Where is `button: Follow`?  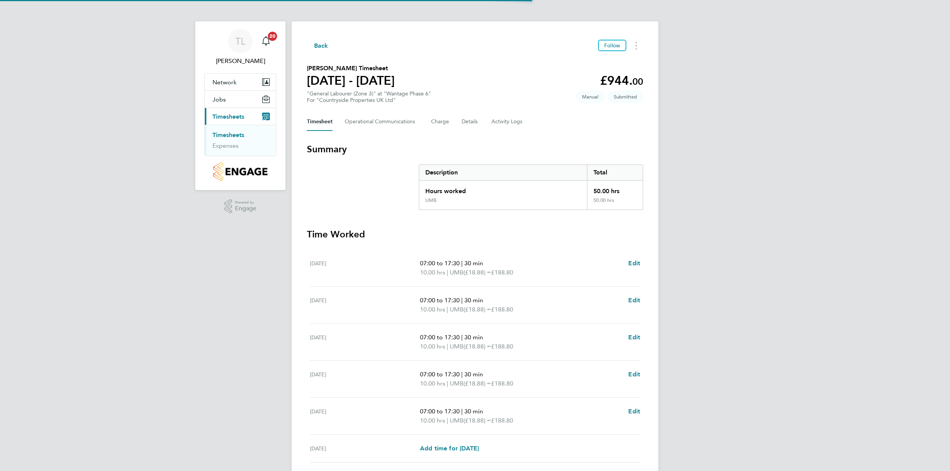 button: Follow is located at coordinates (612, 45).